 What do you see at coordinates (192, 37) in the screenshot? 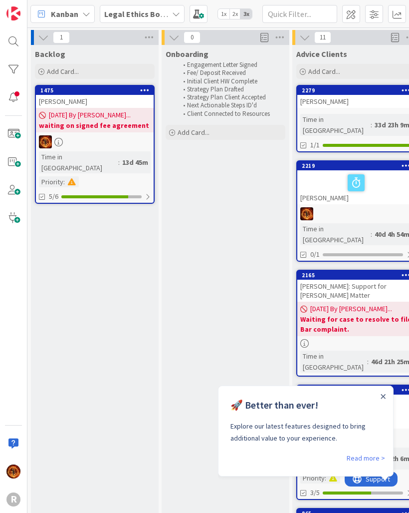
I see `span: 0` at bounding box center [192, 37].